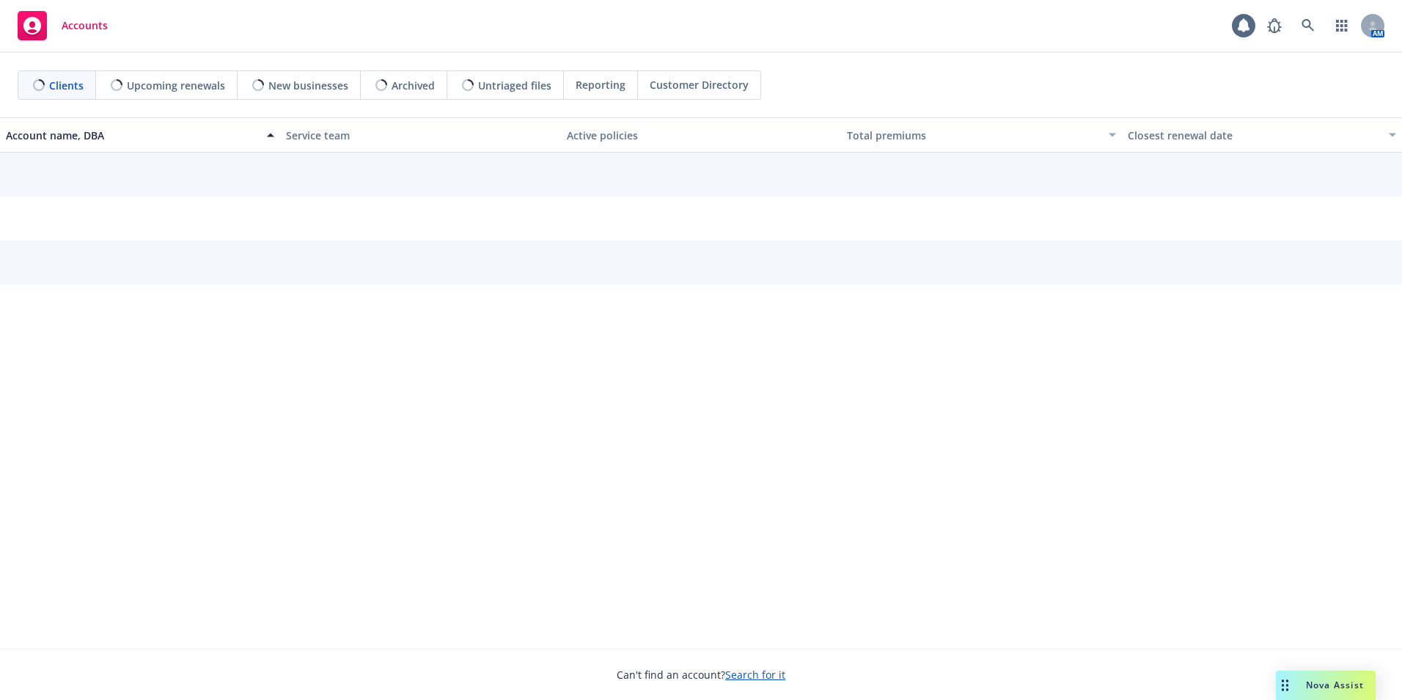  What do you see at coordinates (981, 135) in the screenshot?
I see `button: Total premiums` at bounding box center [981, 135].